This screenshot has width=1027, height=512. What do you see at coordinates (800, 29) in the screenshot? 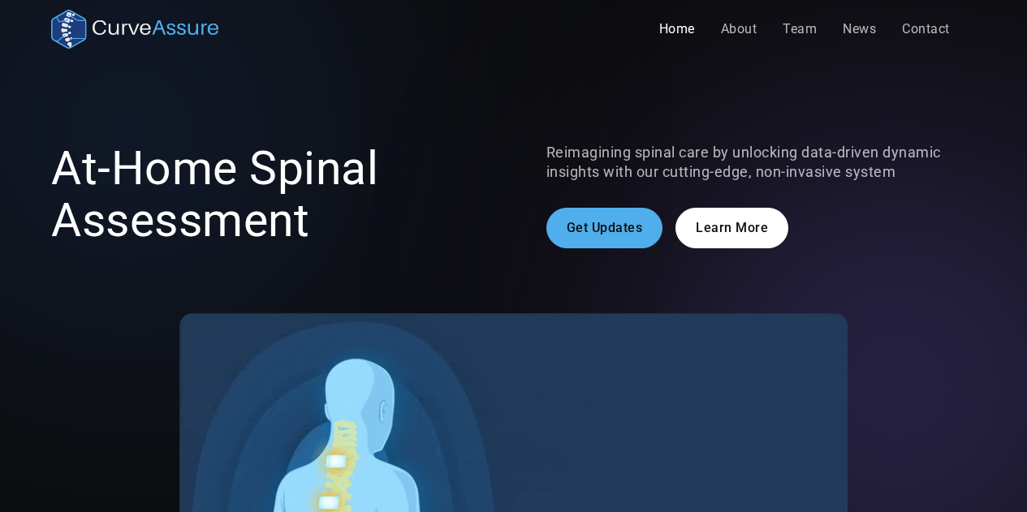
I see `a: Team` at bounding box center [800, 29].